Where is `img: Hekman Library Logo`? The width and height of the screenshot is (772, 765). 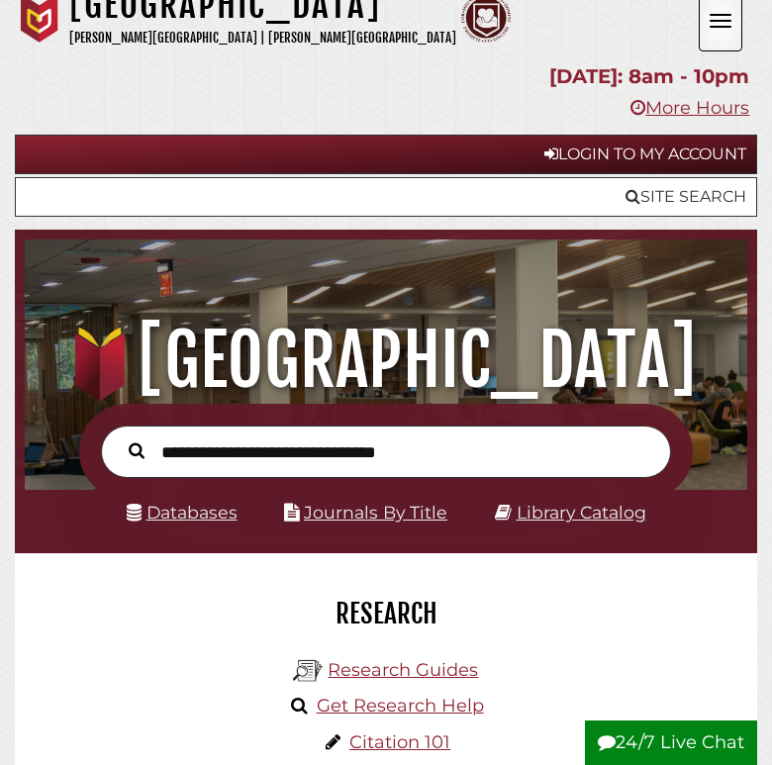
img: Hekman Library Logo is located at coordinates (308, 671).